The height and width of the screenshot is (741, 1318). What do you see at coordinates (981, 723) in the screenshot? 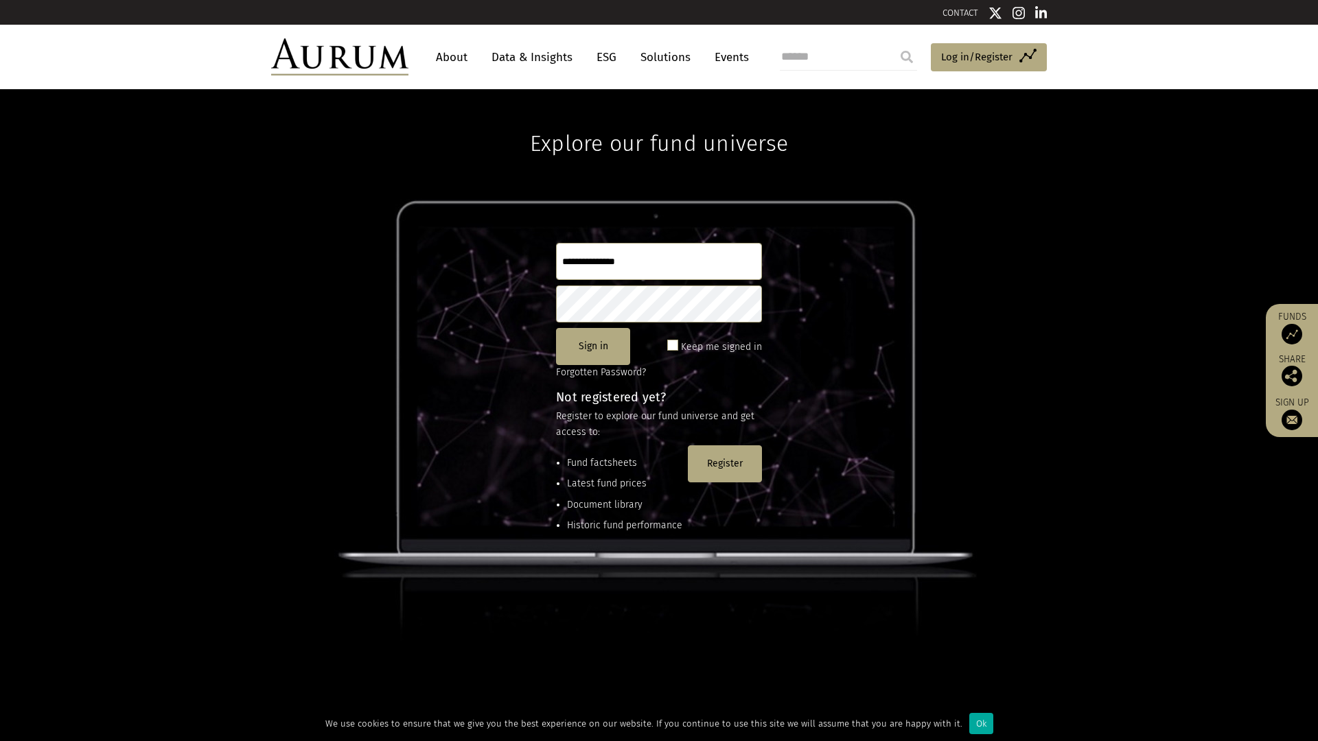
I see `div: Ok` at bounding box center [981, 723].